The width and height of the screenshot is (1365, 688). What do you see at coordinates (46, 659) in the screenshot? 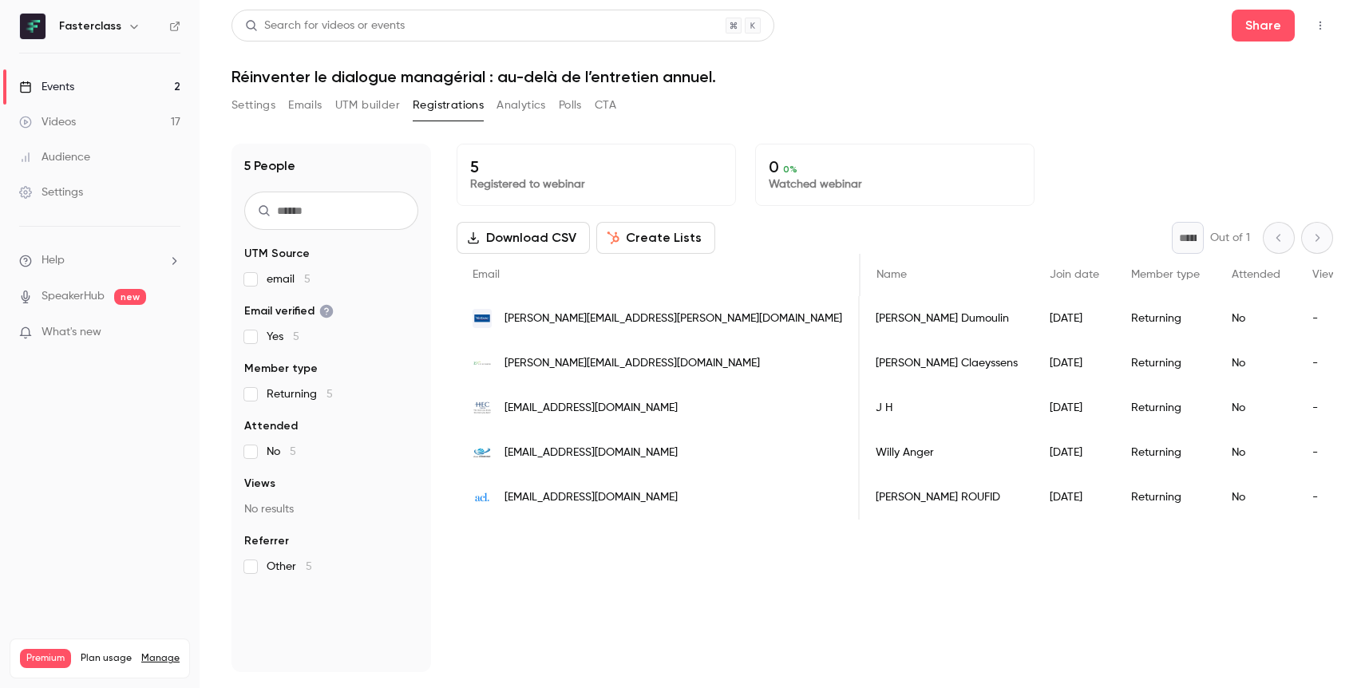
I see `span: Premium` at bounding box center [46, 659].